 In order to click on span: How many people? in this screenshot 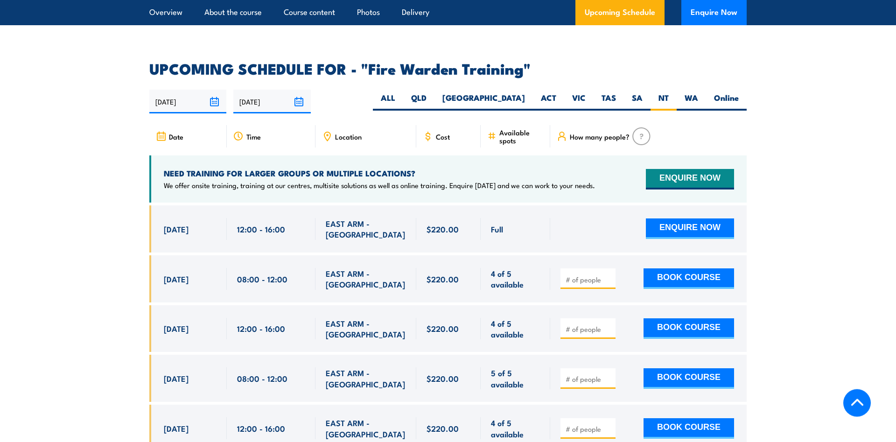, I will do `click(600, 136)`.